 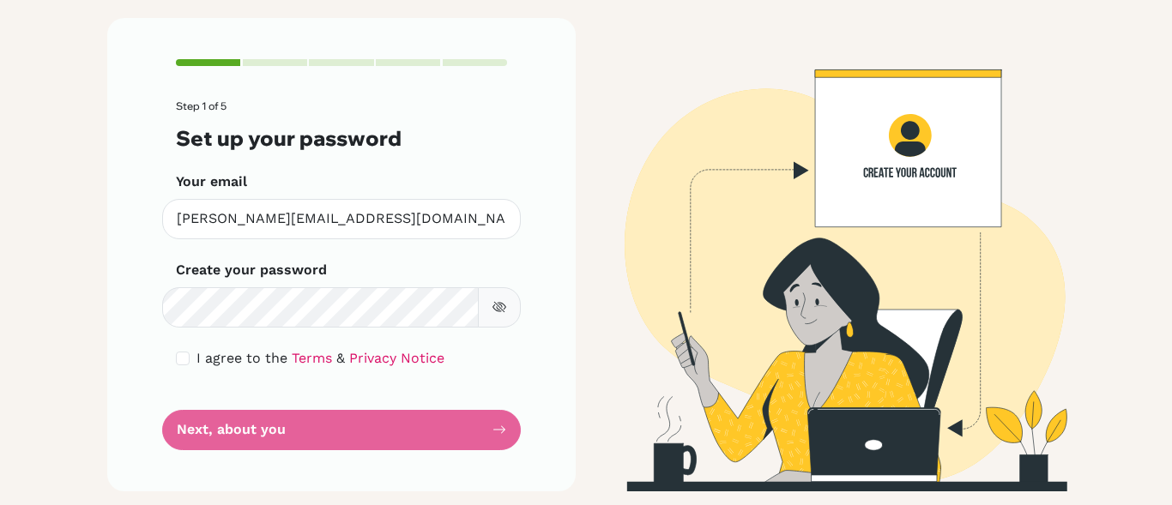 I want to click on a: Privacy Notice, so click(x=396, y=358).